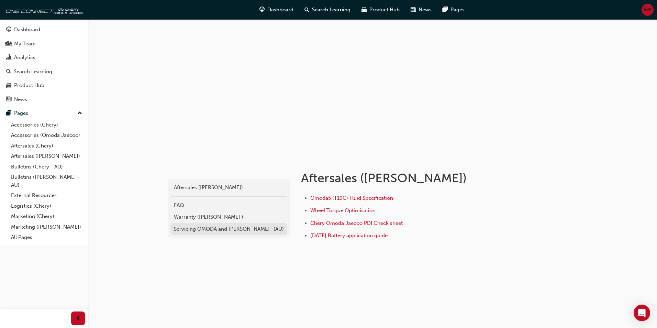 Image resolution: width=657 pixels, height=328 pixels. What do you see at coordinates (9, 44) in the screenshot?
I see `span: people-icon` at bounding box center [9, 44].